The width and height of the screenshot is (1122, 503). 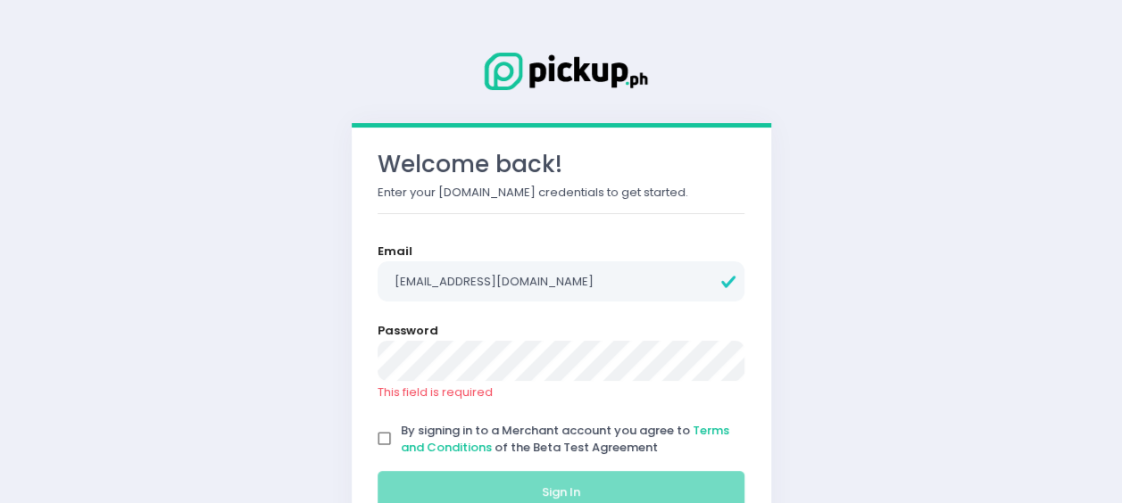 I want to click on label: Password, so click(x=408, y=331).